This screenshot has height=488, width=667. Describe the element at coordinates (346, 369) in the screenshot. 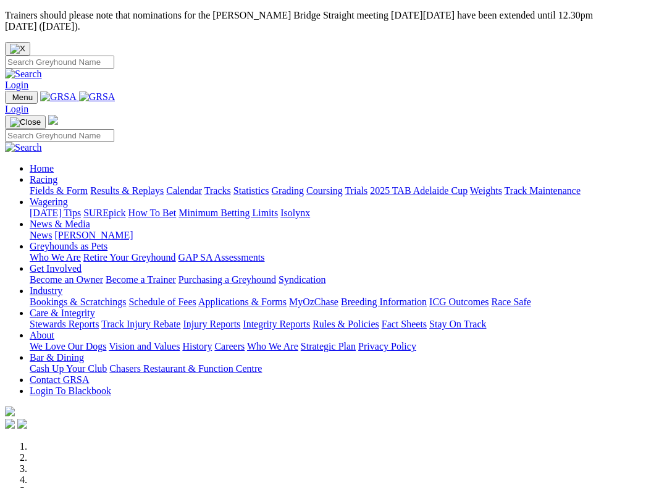

I see `div: Bar & Dining` at that location.